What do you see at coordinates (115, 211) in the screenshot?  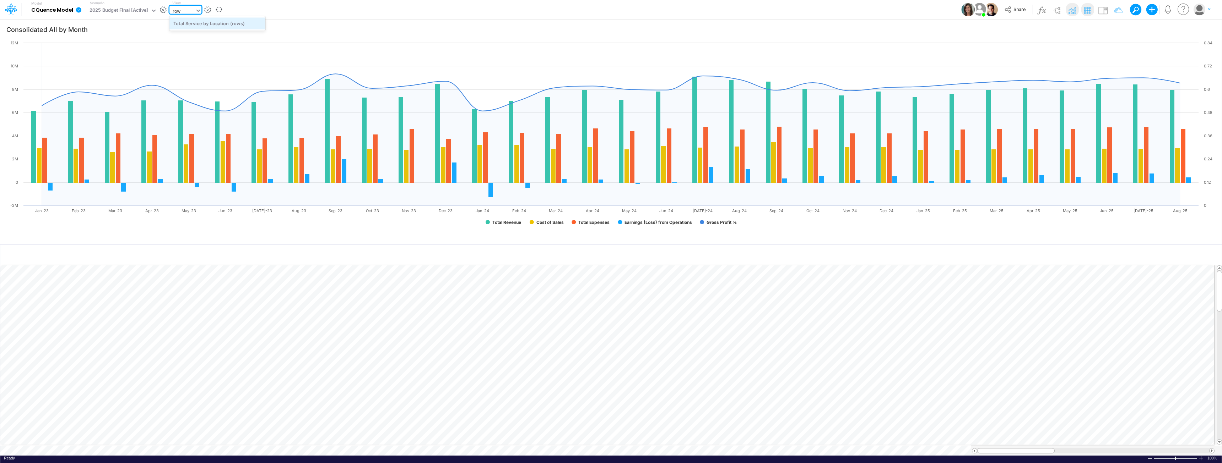 I see `text: Mar-23` at bounding box center [115, 211].